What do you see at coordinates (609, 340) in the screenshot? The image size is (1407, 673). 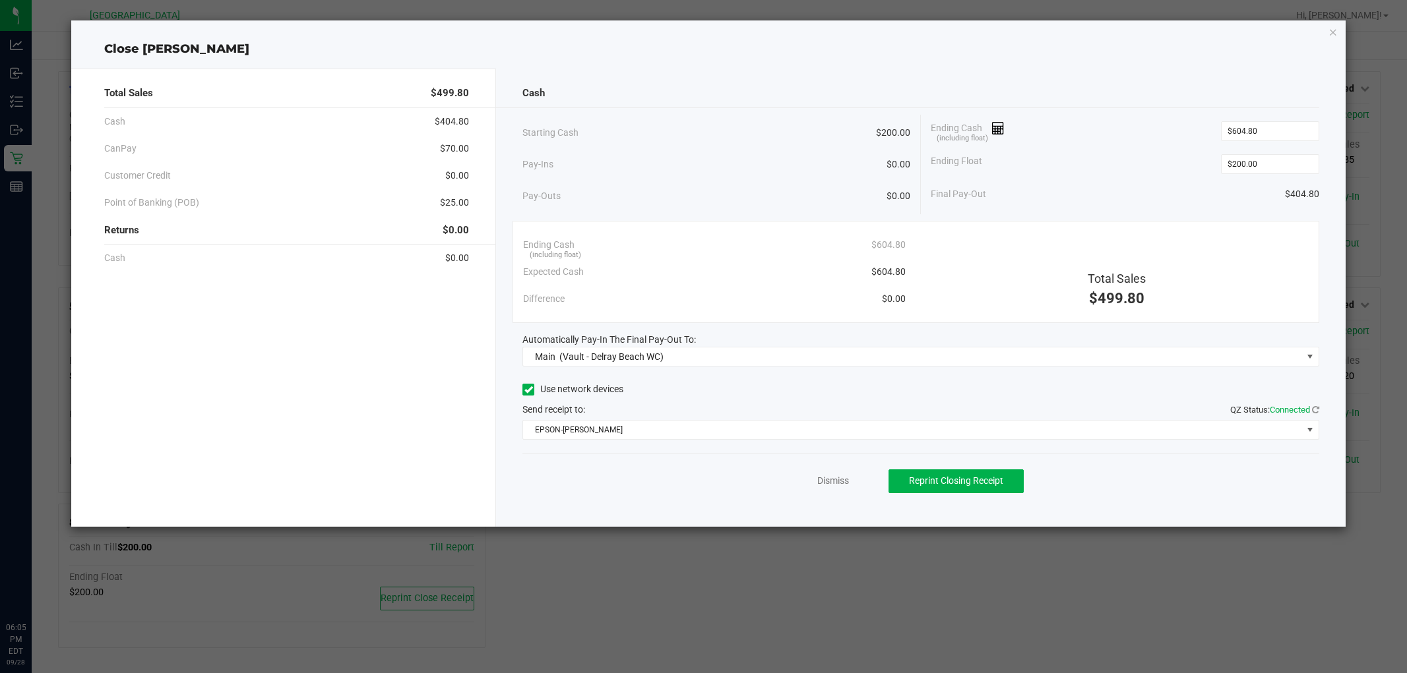 I see `span: Automatically Pay-In The Final Pay-Out To:` at bounding box center [609, 340].